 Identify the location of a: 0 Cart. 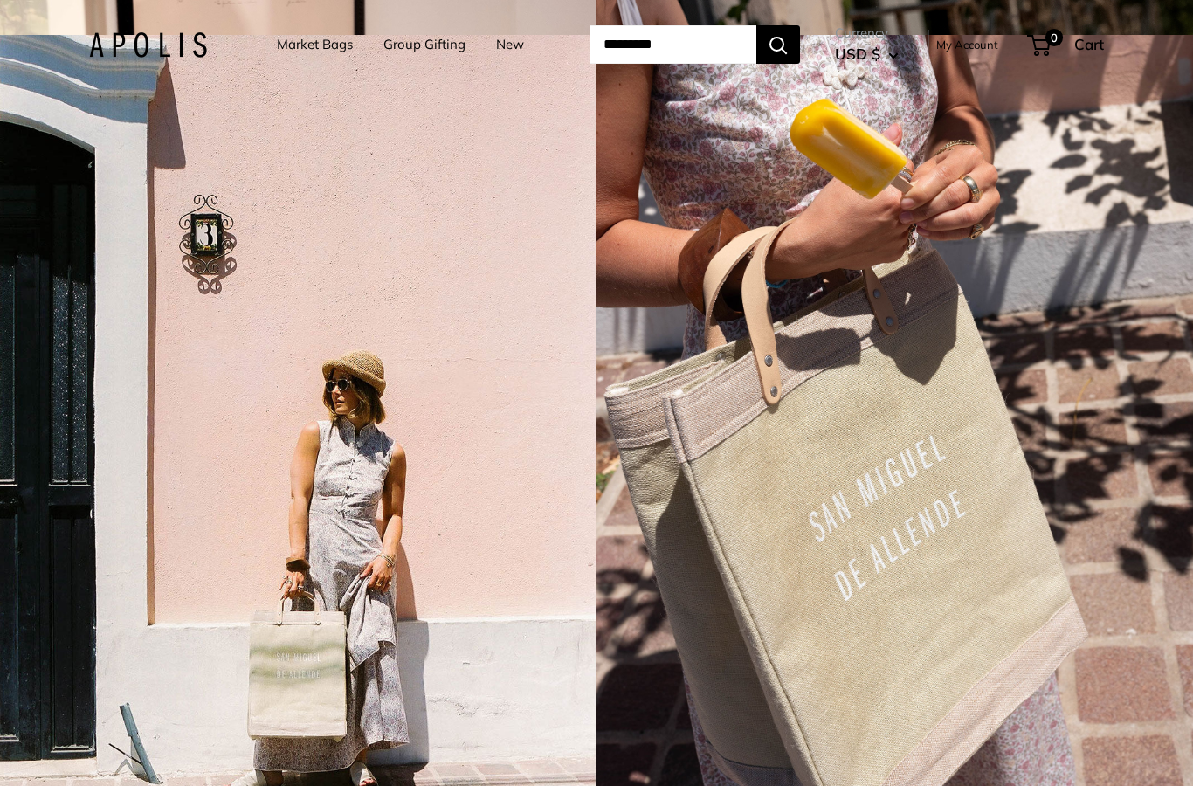
(1066, 45).